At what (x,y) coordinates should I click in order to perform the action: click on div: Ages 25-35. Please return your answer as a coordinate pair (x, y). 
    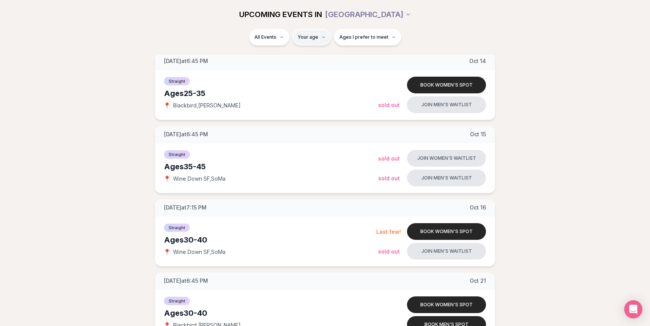
    Looking at the image, I should click on (271, 93).